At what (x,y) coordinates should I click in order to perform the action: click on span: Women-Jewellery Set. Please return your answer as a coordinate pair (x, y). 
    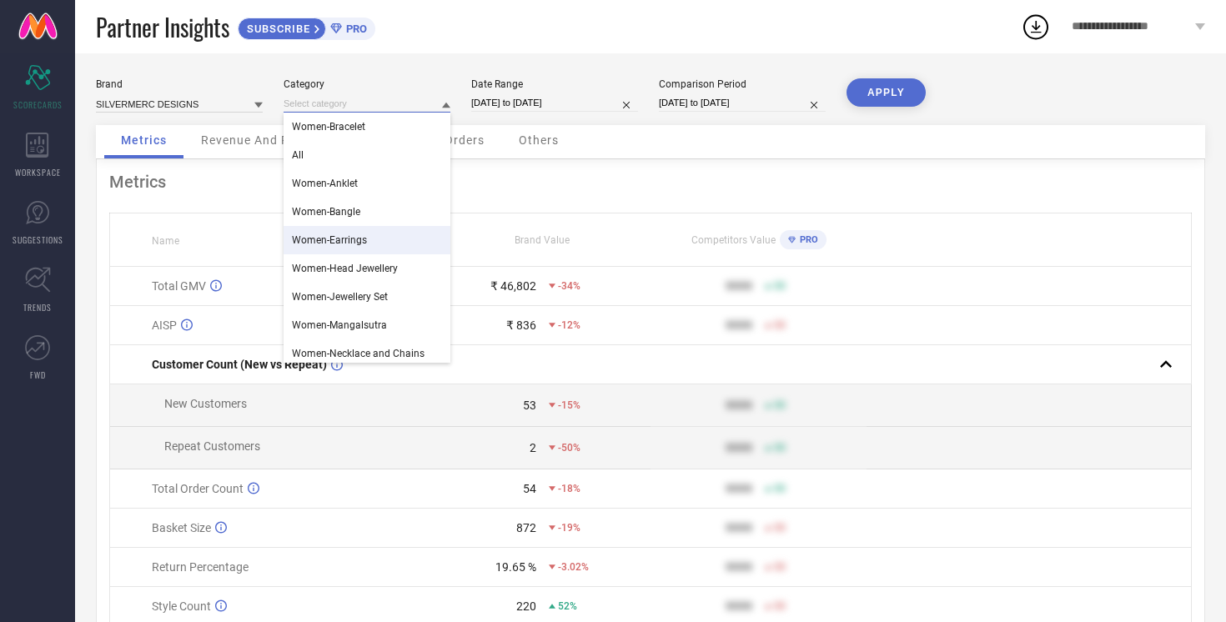
    Looking at the image, I should click on (339, 297).